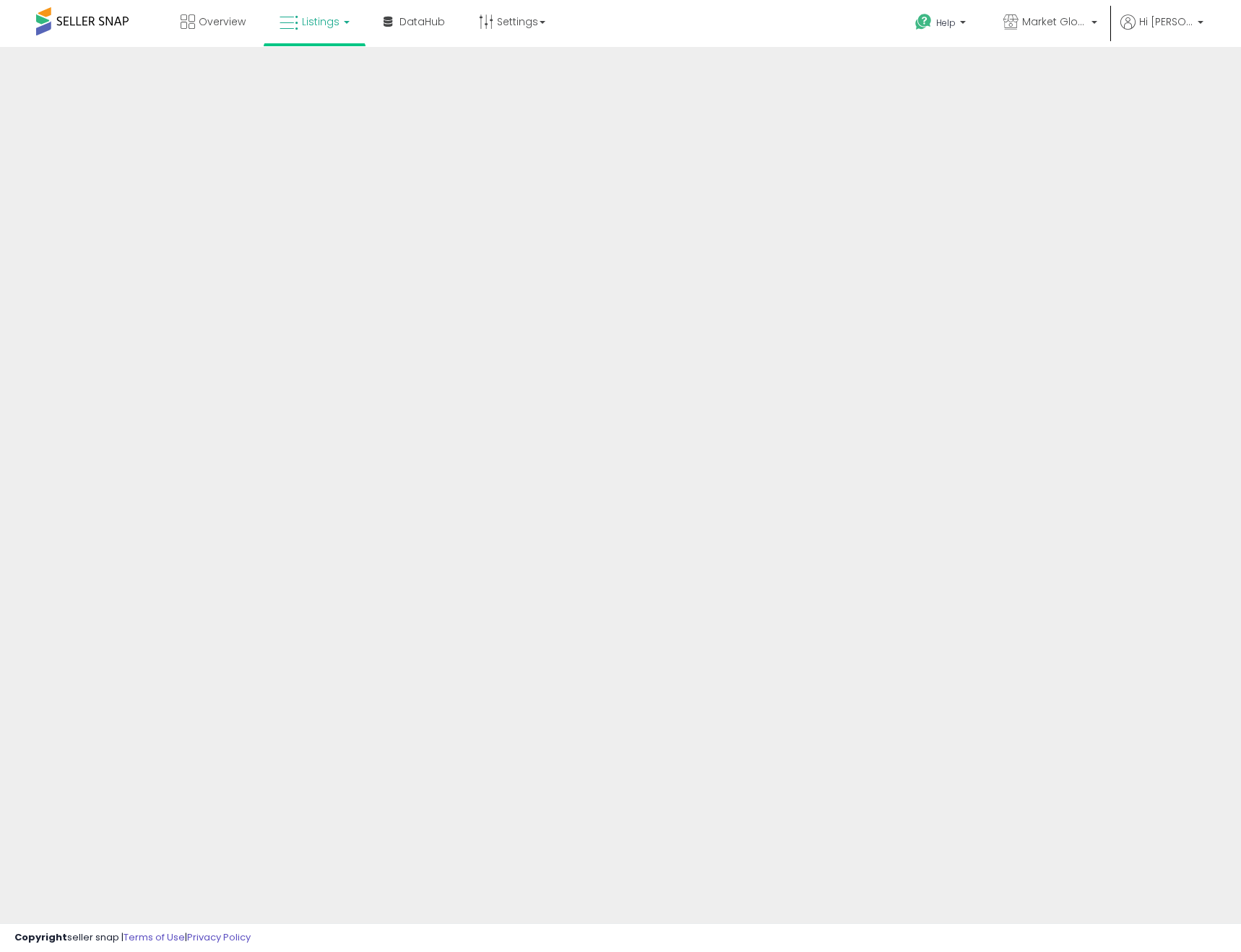  Describe the element at coordinates (222, 22) in the screenshot. I see `span: Overview` at that location.